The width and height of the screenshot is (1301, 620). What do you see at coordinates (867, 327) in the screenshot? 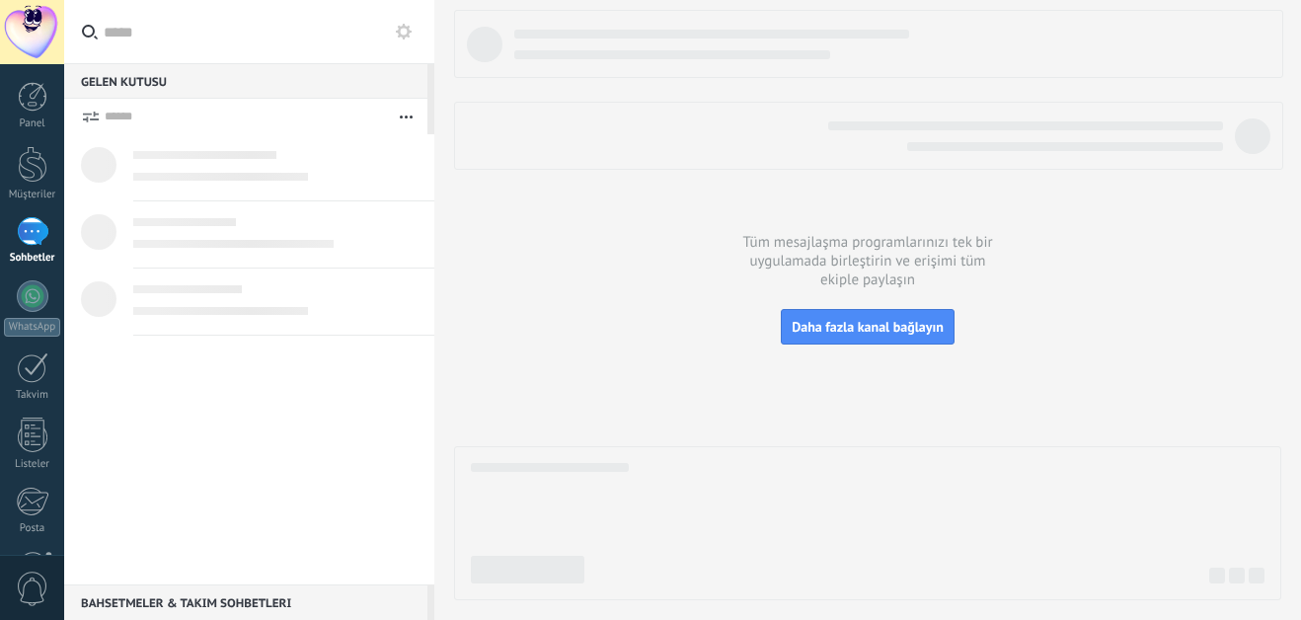
I see `button: Daha fazla kanal bağlayın` at bounding box center [867, 327].